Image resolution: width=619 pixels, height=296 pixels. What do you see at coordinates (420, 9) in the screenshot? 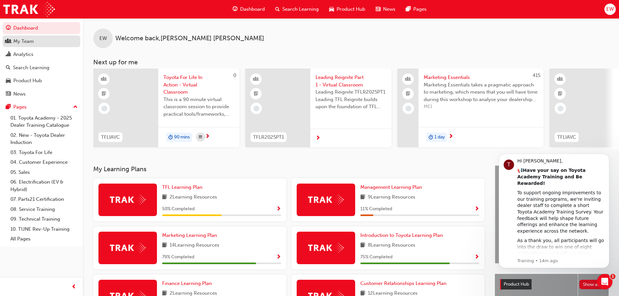
I see `span: Pages` at bounding box center [420, 9].